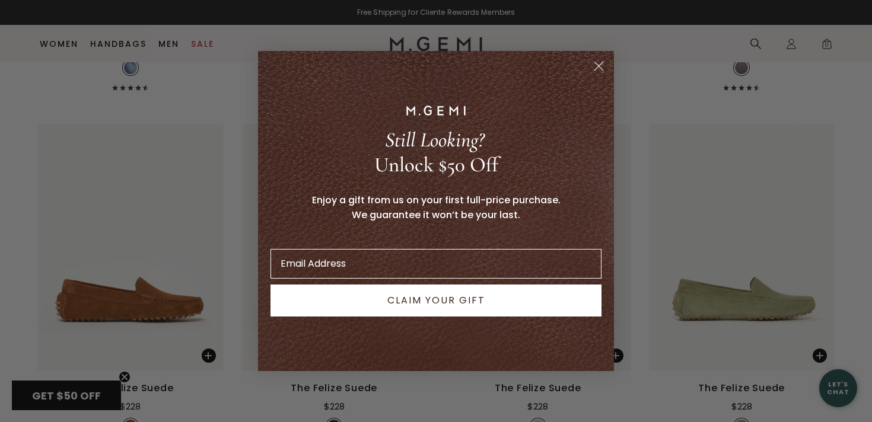 This screenshot has width=872, height=422. I want to click on span: Unlock $50 Off, so click(436, 165).